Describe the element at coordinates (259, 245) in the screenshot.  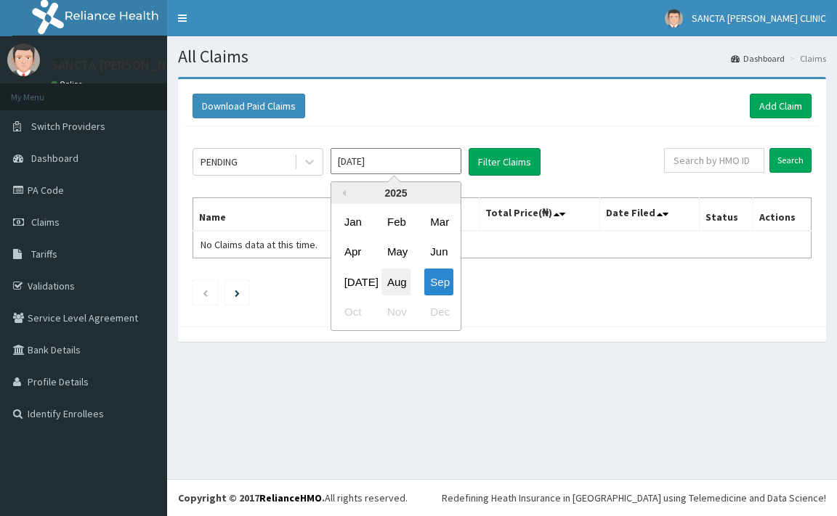
I see `span: No Claims data at this time.` at that location.